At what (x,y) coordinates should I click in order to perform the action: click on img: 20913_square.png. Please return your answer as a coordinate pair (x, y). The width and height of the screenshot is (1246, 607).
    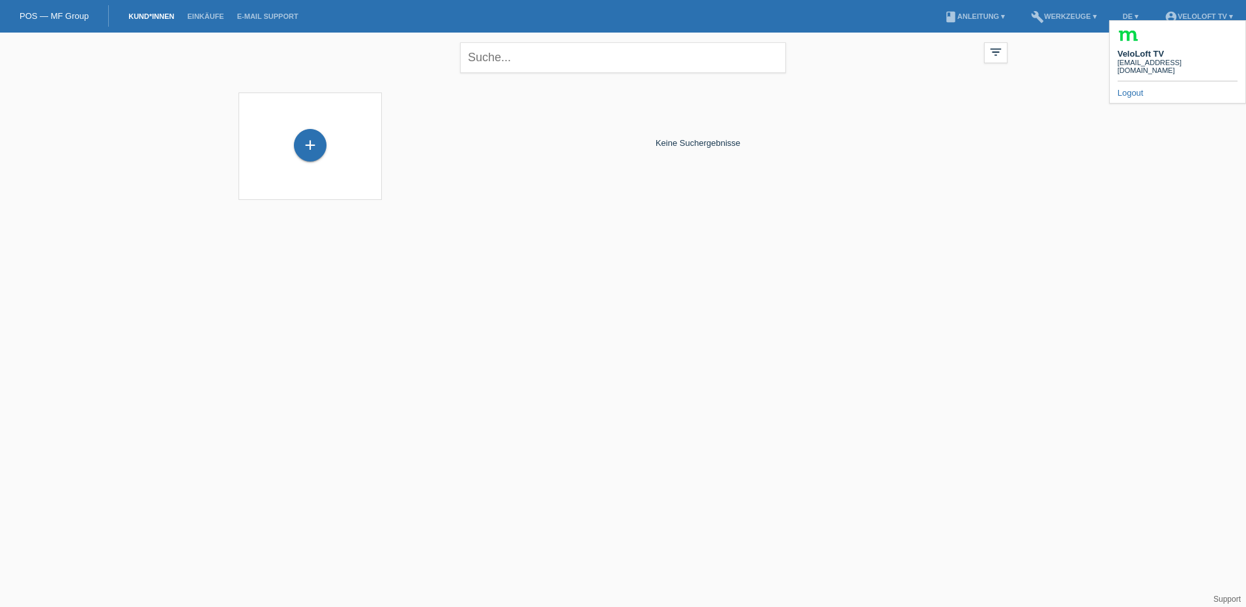
    Looking at the image, I should click on (1128, 36).